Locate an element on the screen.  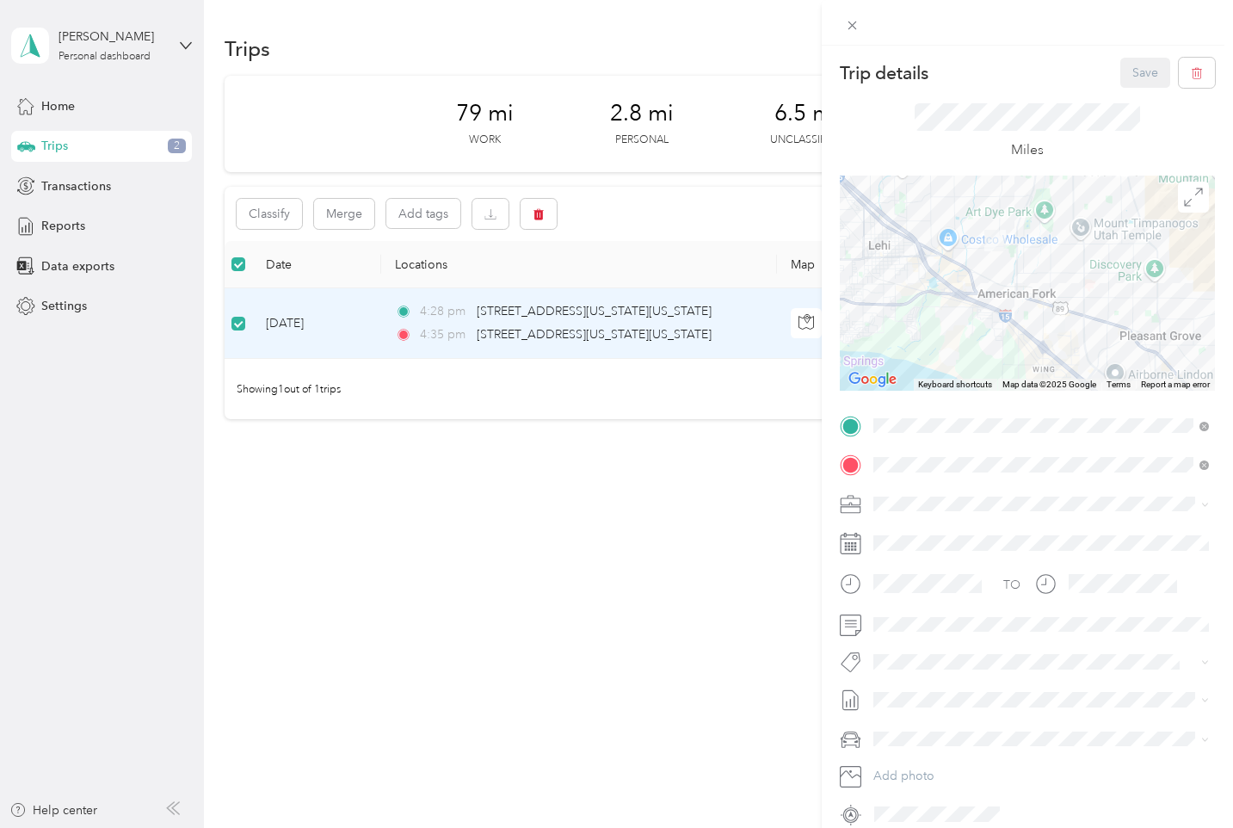
button: Keyboard shortcuts is located at coordinates (955, 385).